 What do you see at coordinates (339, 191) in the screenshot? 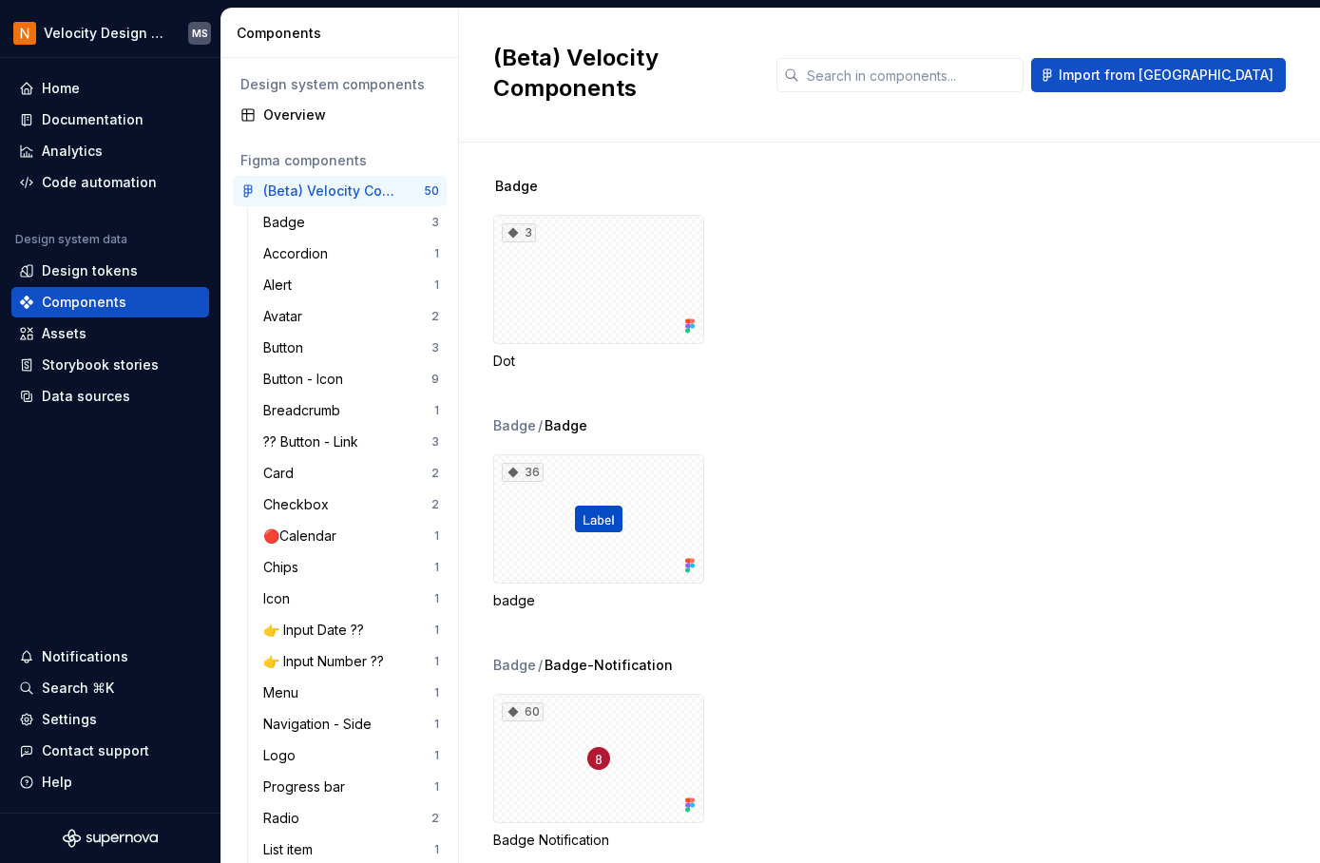
I see `a: (Beta) Velocity Components50` at bounding box center [339, 191].